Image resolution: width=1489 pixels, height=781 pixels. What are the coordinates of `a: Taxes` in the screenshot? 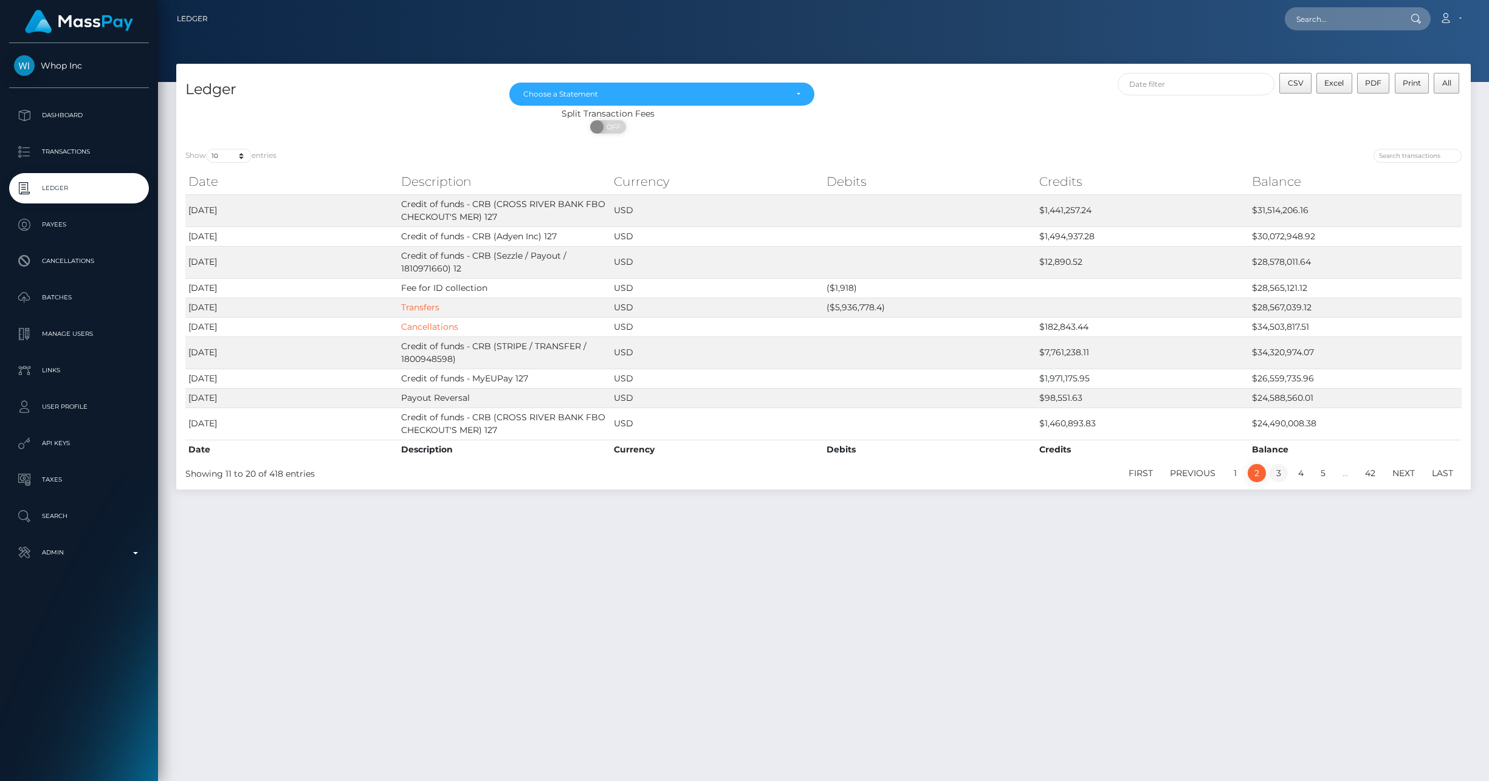 It's located at (79, 480).